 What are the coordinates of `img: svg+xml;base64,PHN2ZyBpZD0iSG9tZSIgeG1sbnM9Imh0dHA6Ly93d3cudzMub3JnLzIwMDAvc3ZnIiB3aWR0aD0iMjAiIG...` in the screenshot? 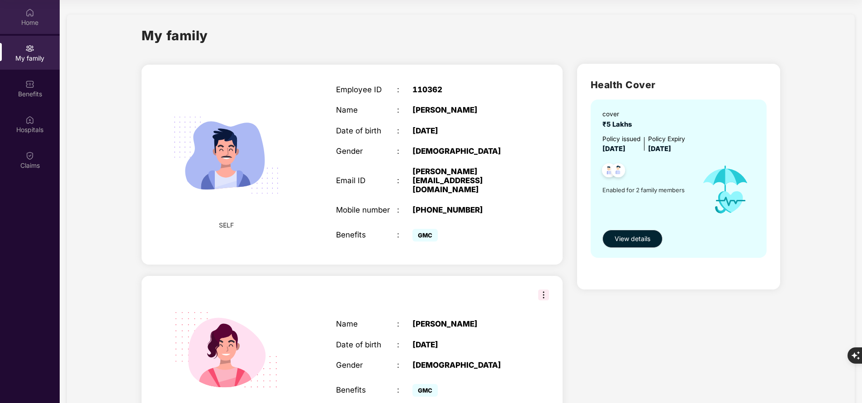 It's located at (30, 13).